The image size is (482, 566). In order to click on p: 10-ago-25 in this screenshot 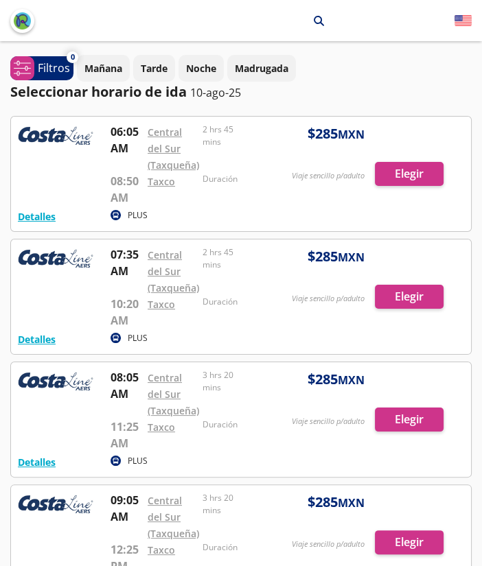, I will do `click(216, 93)`.